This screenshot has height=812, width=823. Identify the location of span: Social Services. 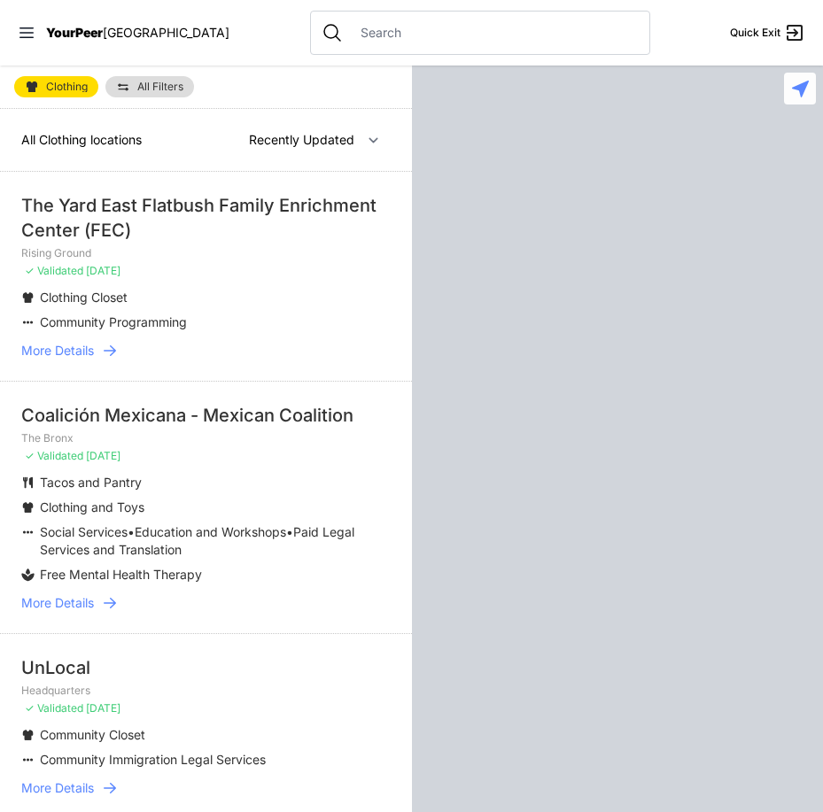
(83, 531).